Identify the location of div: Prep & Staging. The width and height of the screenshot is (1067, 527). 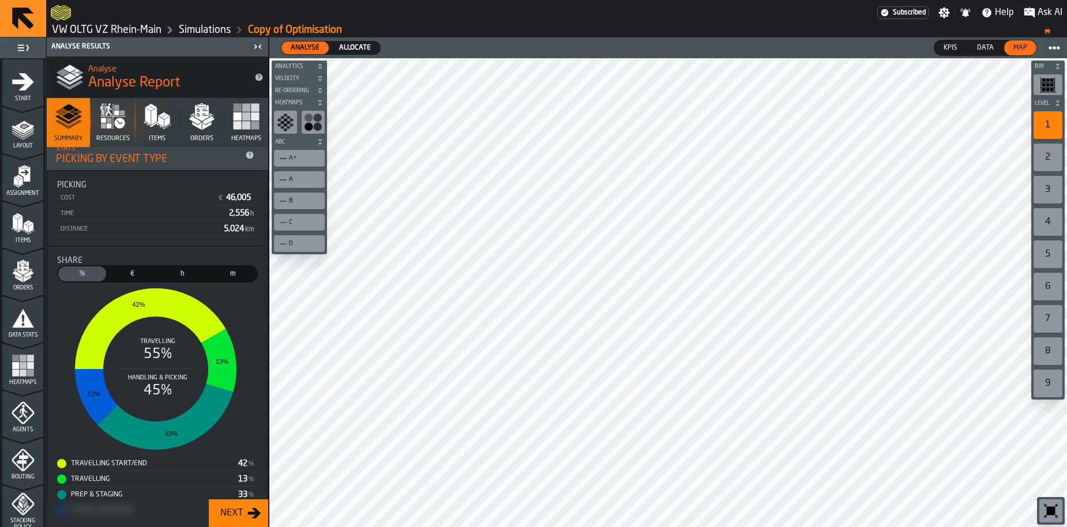
(148, 495).